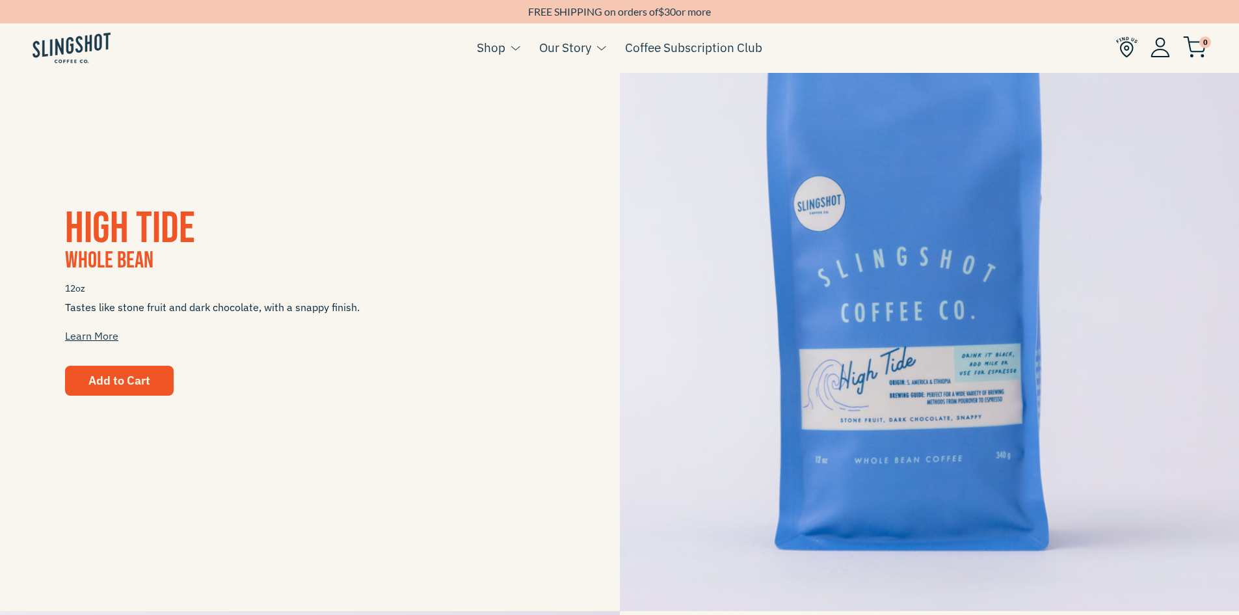  I want to click on a: 0, so click(1195, 47).